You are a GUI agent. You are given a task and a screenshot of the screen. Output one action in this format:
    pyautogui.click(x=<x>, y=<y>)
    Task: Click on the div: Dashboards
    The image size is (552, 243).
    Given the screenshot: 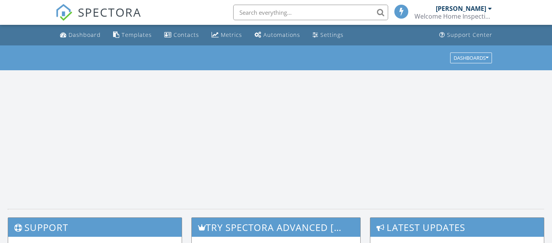 What is the action you would take?
    pyautogui.click(x=471, y=58)
    